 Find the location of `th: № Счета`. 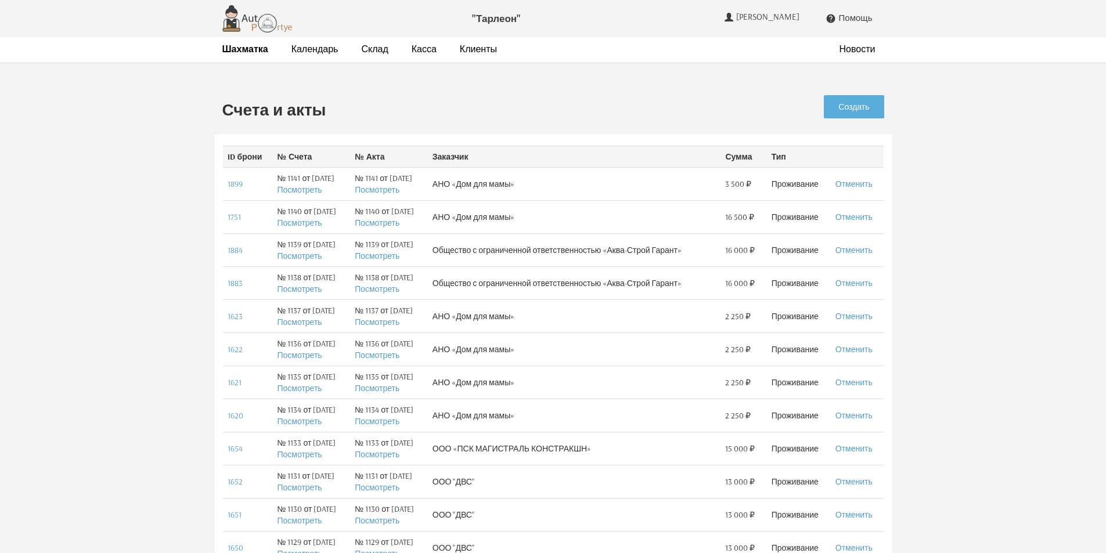

th: № Счета is located at coordinates (311, 156).